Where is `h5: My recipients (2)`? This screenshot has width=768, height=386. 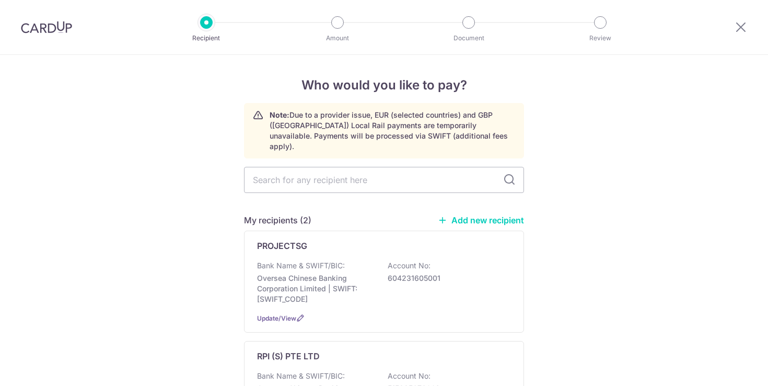 h5: My recipients (2) is located at coordinates (277, 220).